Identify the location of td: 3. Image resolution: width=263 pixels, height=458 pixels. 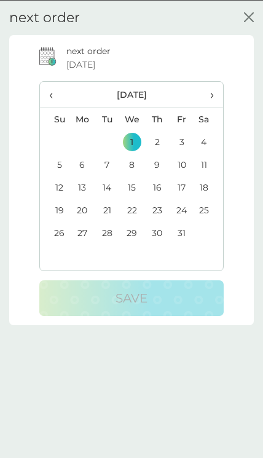
(182, 141).